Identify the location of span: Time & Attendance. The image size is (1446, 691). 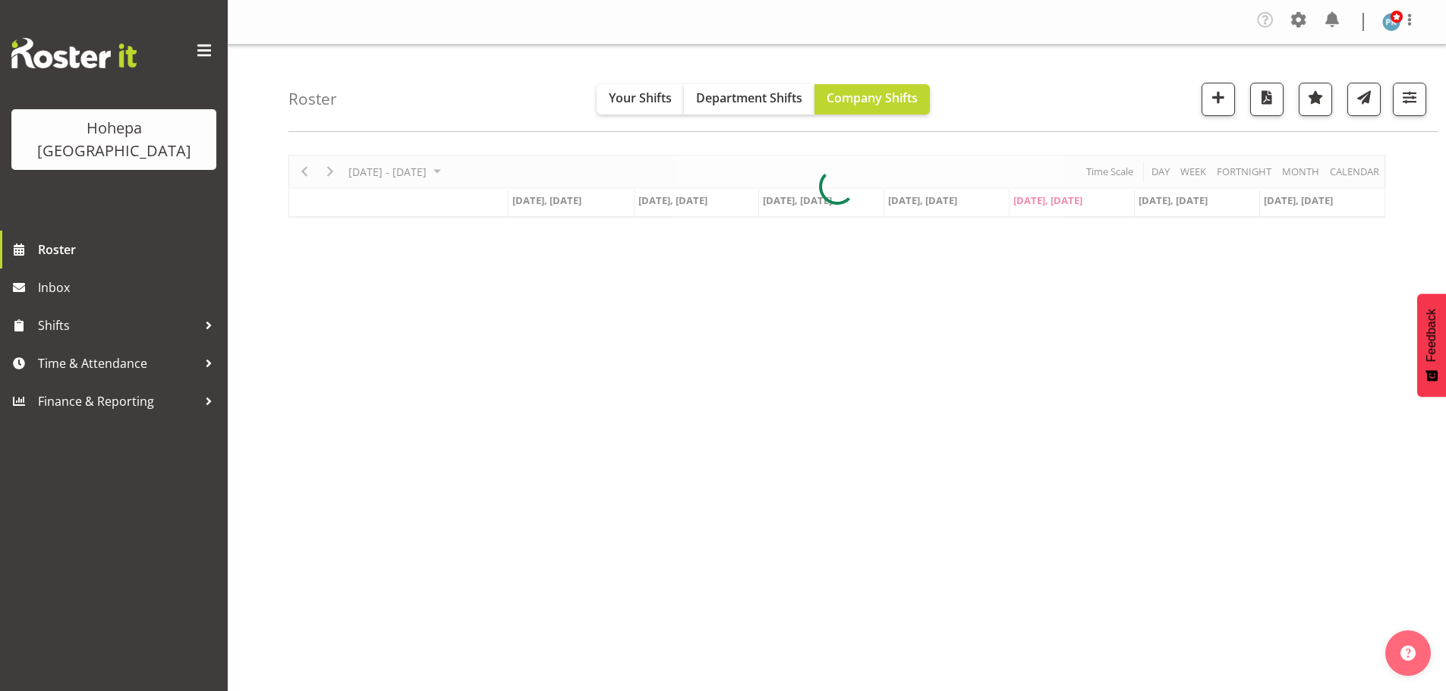
(118, 364).